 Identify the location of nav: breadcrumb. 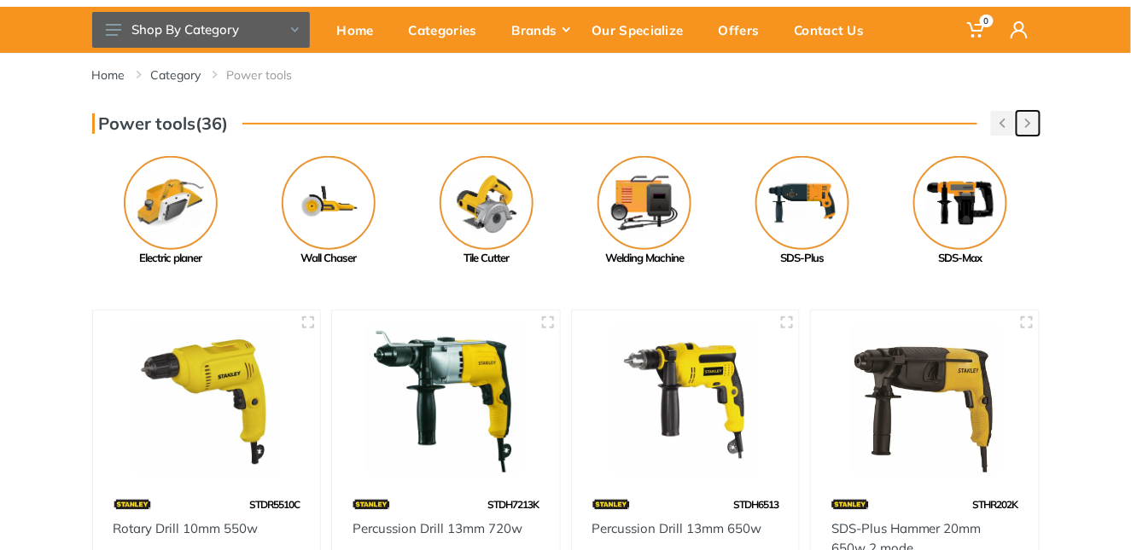
(566, 75).